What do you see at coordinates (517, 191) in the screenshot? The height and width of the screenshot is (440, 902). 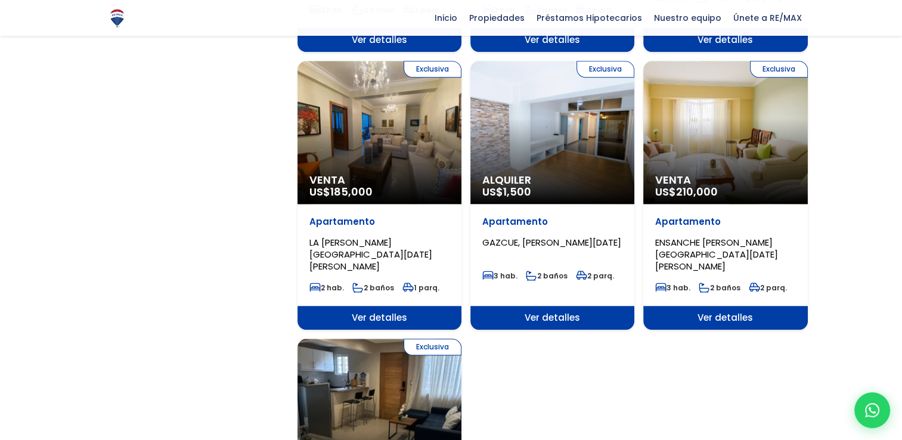 I see `span: 1,500` at bounding box center [517, 191].